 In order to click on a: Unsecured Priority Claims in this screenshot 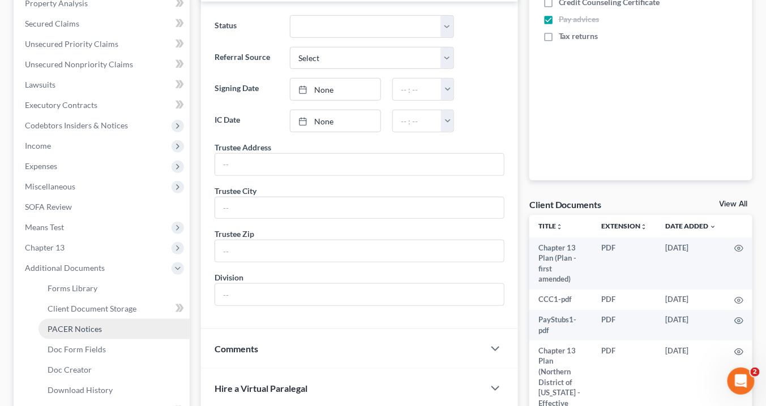, I will do `click(102, 44)`.